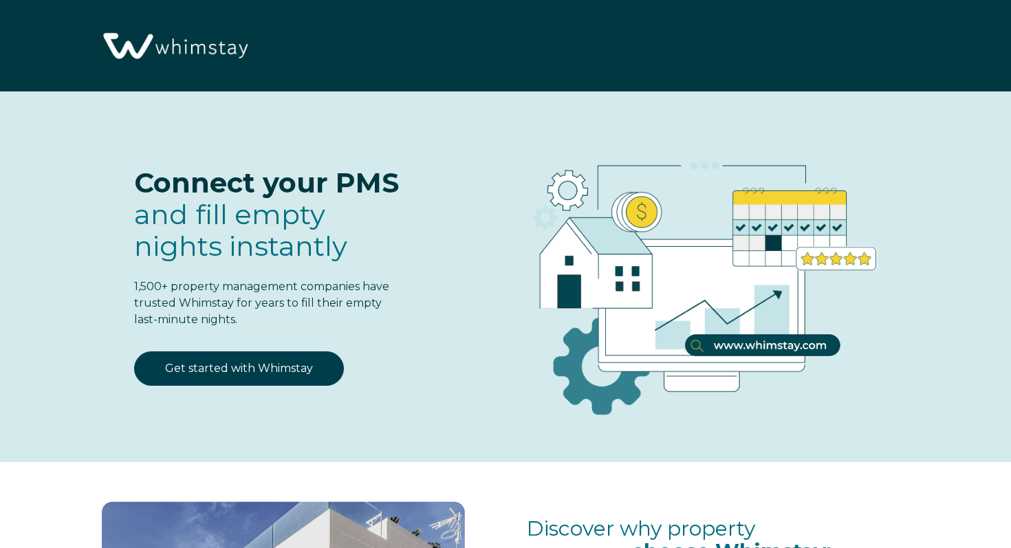  Describe the element at coordinates (239, 368) in the screenshot. I see `a: Get started with Whimstay` at that location.